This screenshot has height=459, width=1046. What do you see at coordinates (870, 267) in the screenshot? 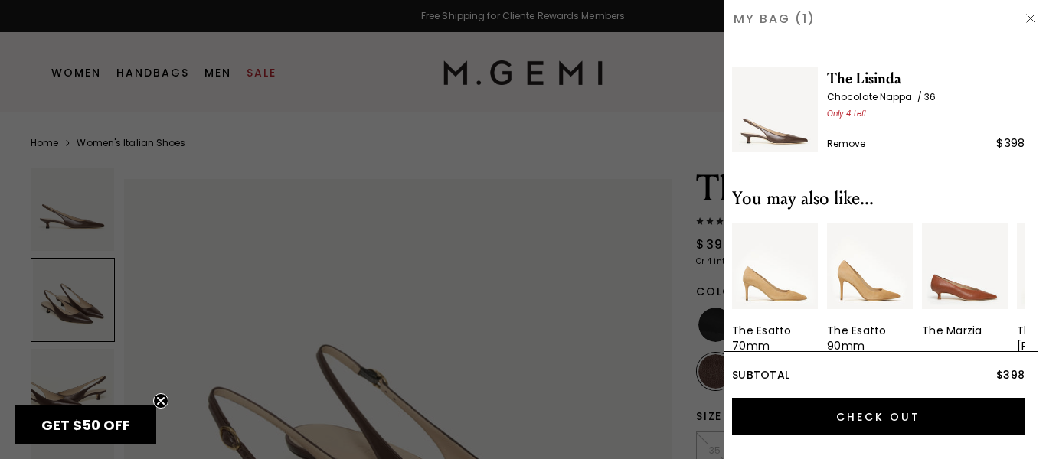
I see `img: v_09480_01_Main_New_TheEsatto90_Cappuccino_Suede_290x387_crop_center.jpg` at bounding box center [870, 267].